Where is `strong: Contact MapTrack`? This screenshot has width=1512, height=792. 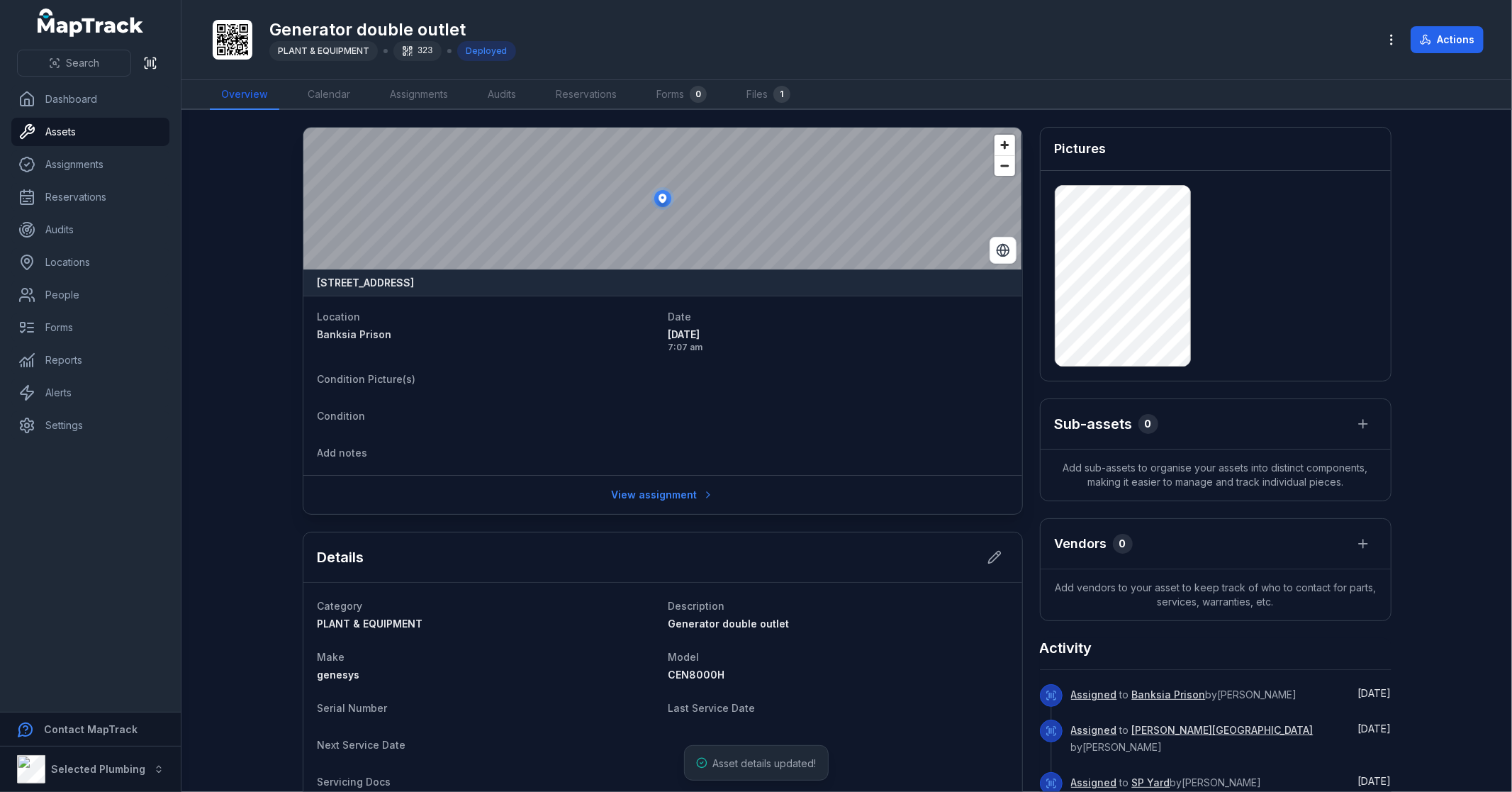 strong: Contact MapTrack is located at coordinates (91, 730).